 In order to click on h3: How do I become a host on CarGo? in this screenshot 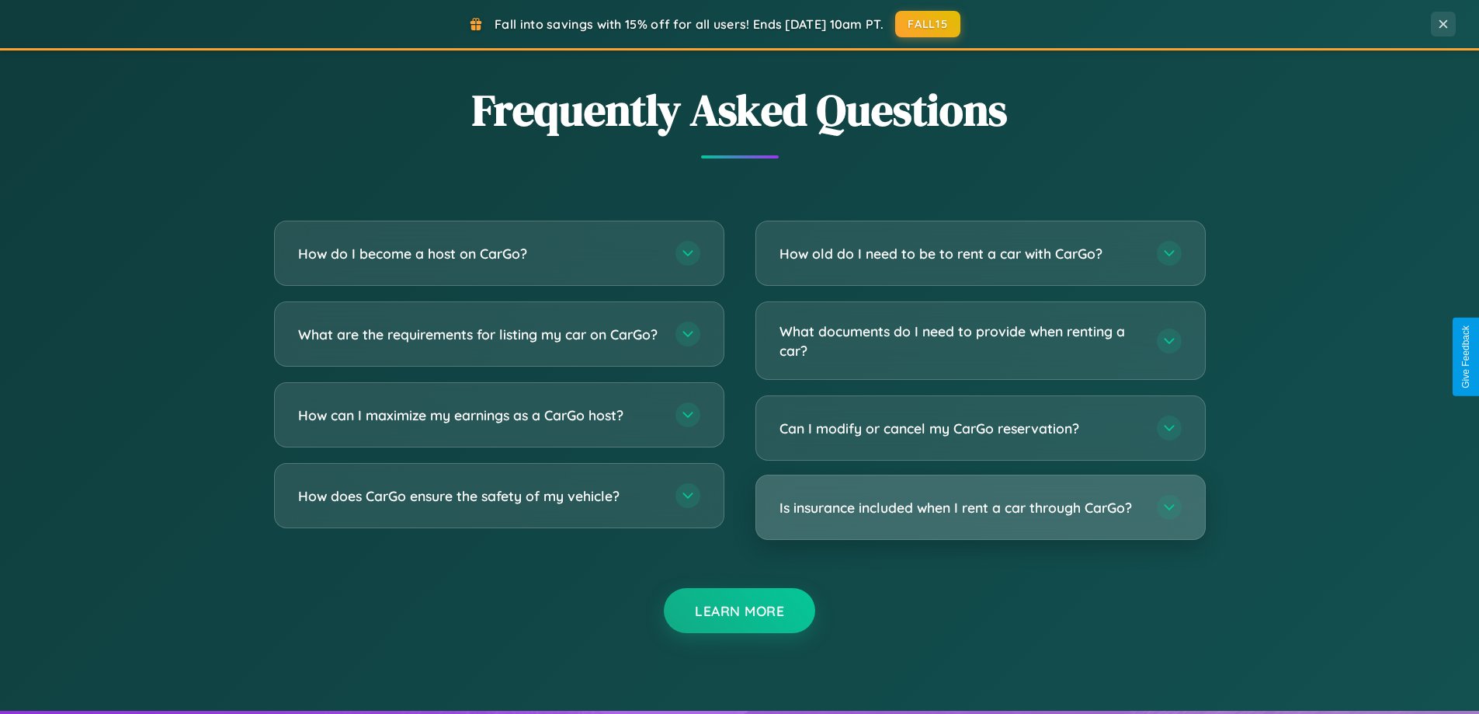, I will do `click(479, 253)`.